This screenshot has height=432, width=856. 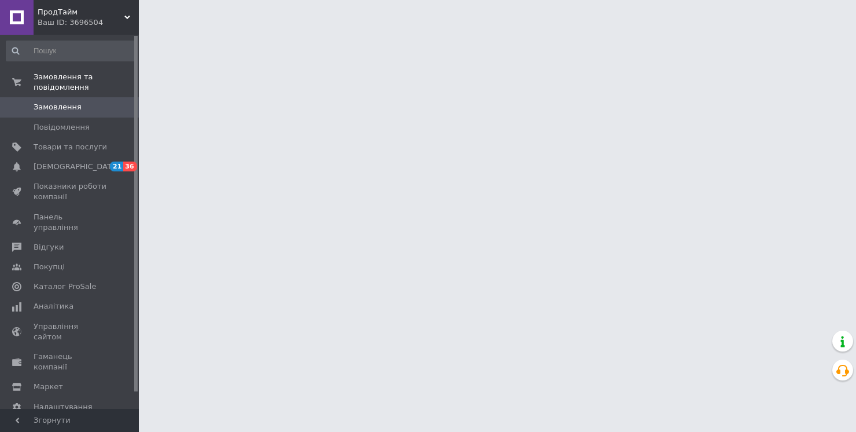 I want to click on span: Управління сайтом, so click(x=70, y=332).